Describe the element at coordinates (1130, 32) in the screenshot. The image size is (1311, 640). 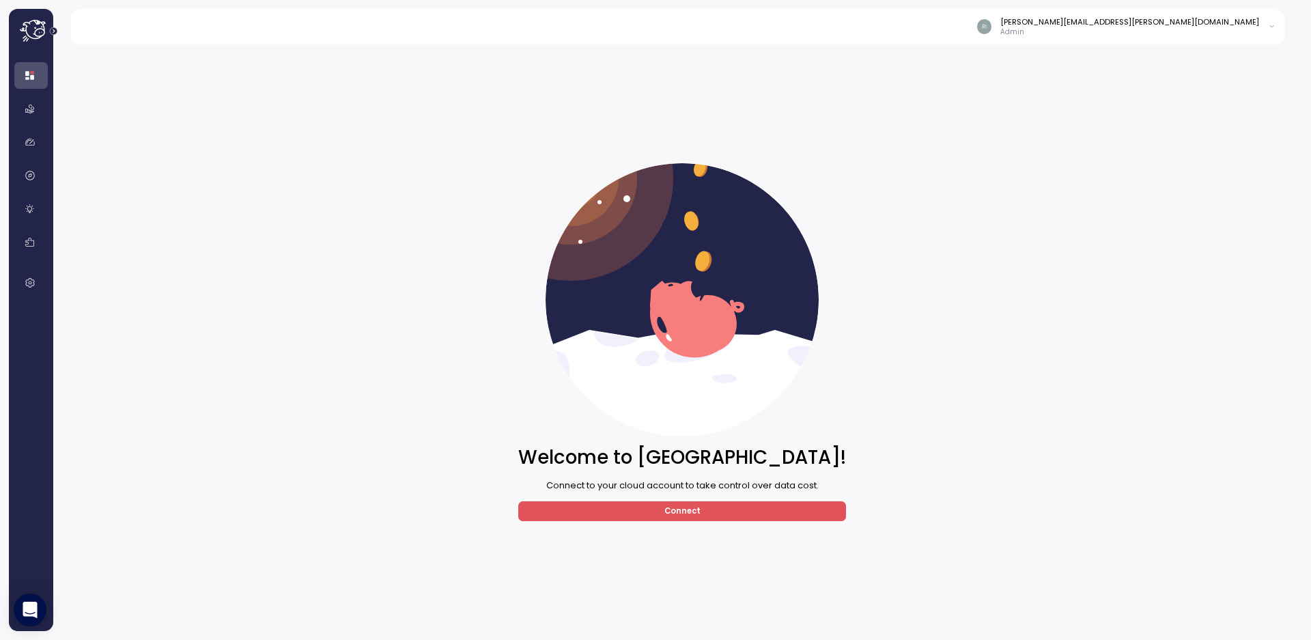
I see `p: Admin` at that location.